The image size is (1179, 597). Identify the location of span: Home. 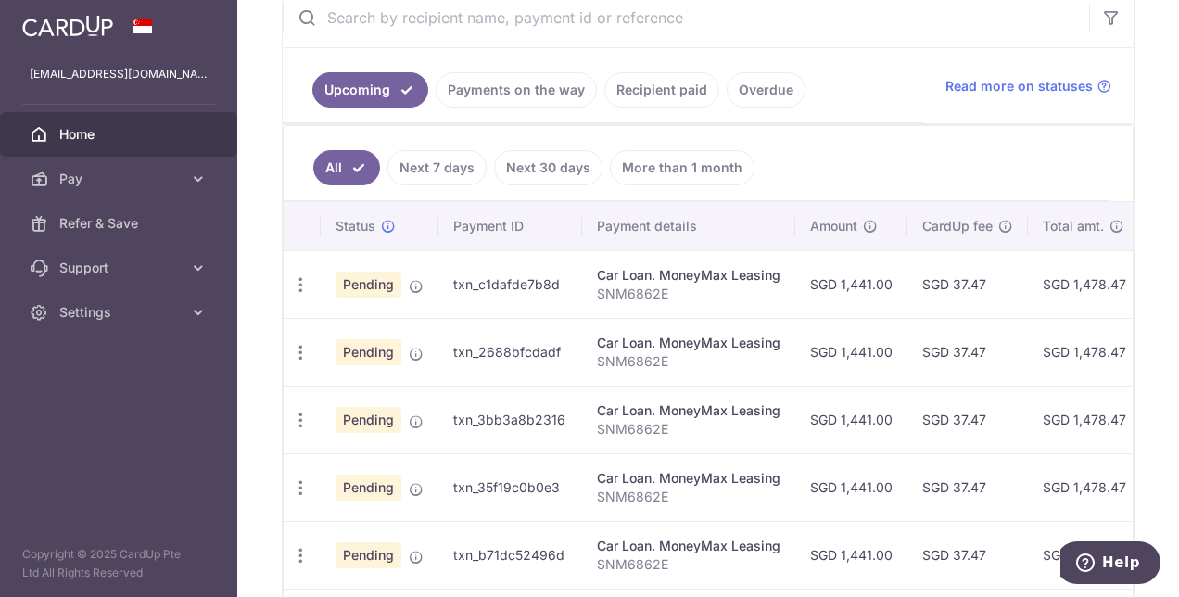
(120, 134).